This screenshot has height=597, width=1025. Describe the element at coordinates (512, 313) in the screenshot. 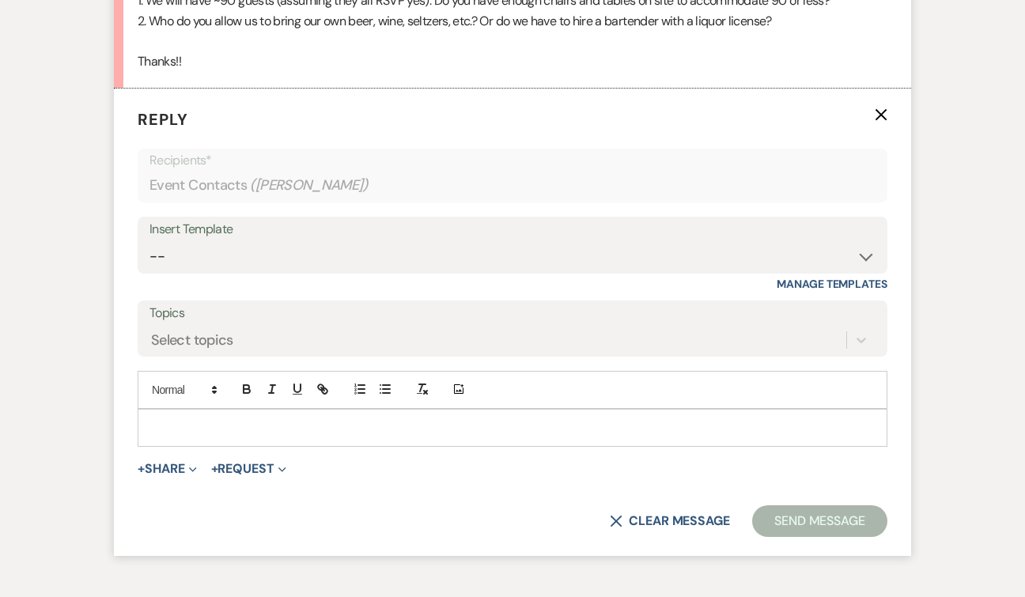

I see `label: Topics` at that location.